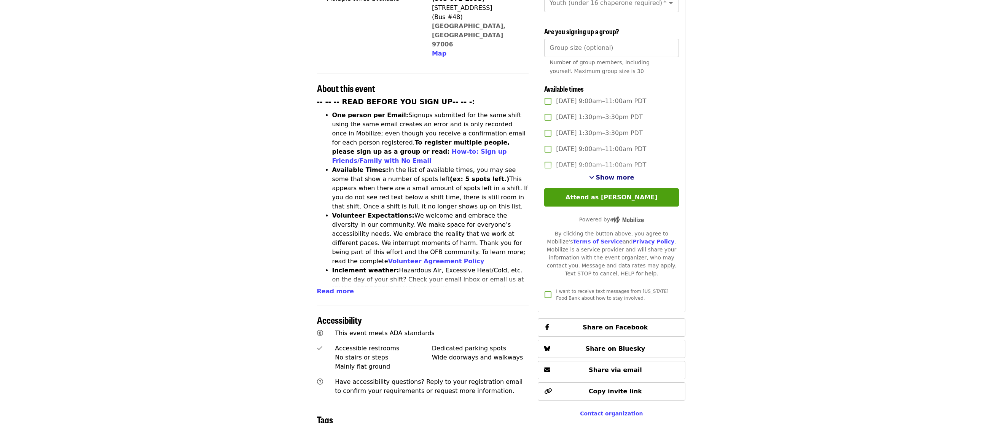  What do you see at coordinates (439, 54) in the screenshot?
I see `button: Map` at bounding box center [439, 54].